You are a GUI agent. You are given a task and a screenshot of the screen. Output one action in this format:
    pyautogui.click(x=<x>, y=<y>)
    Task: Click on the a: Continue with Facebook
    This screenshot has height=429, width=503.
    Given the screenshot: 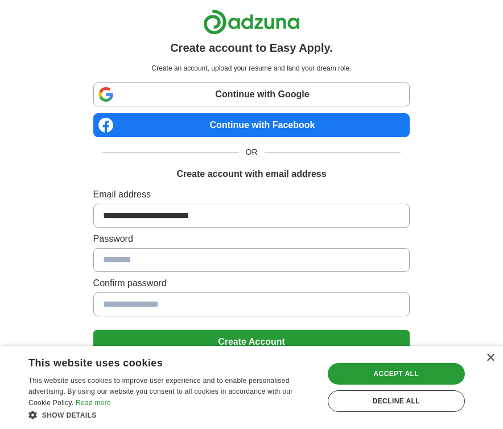 What is the action you would take?
    pyautogui.click(x=252, y=125)
    